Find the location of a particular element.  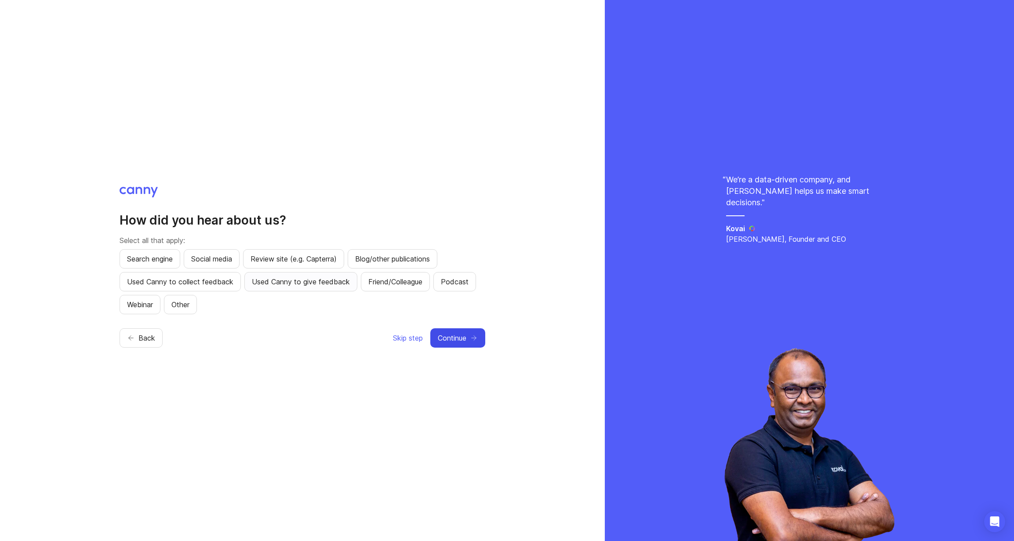

span: Continue is located at coordinates (452, 338).